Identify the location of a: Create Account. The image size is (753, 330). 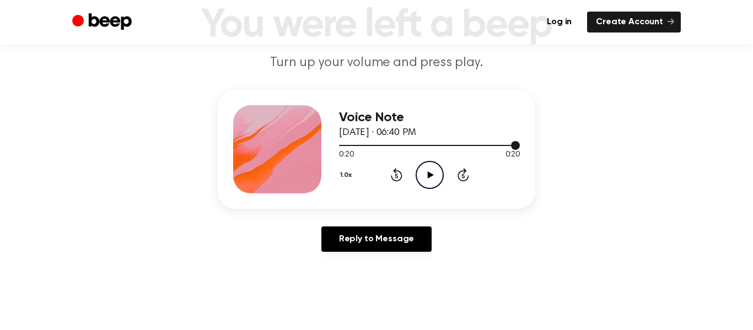
(634, 22).